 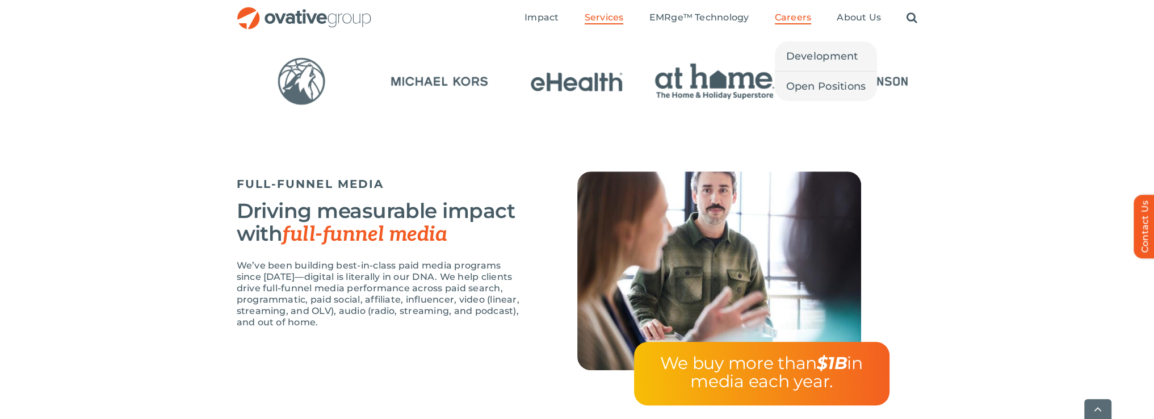 I want to click on h3: Driving measurable impact with, so click(x=378, y=222).